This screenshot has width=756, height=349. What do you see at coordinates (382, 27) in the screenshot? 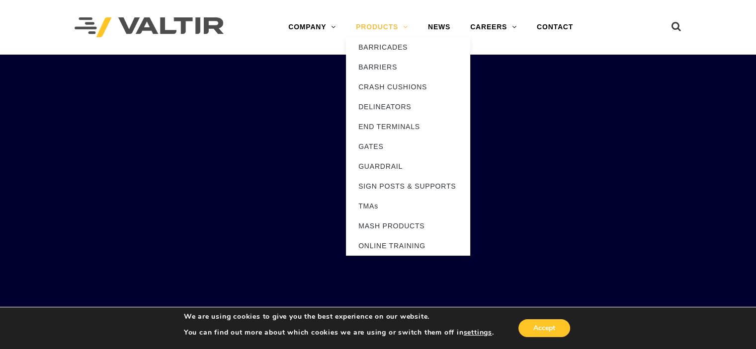
I see `a: PRODUCTS` at bounding box center [382, 27].